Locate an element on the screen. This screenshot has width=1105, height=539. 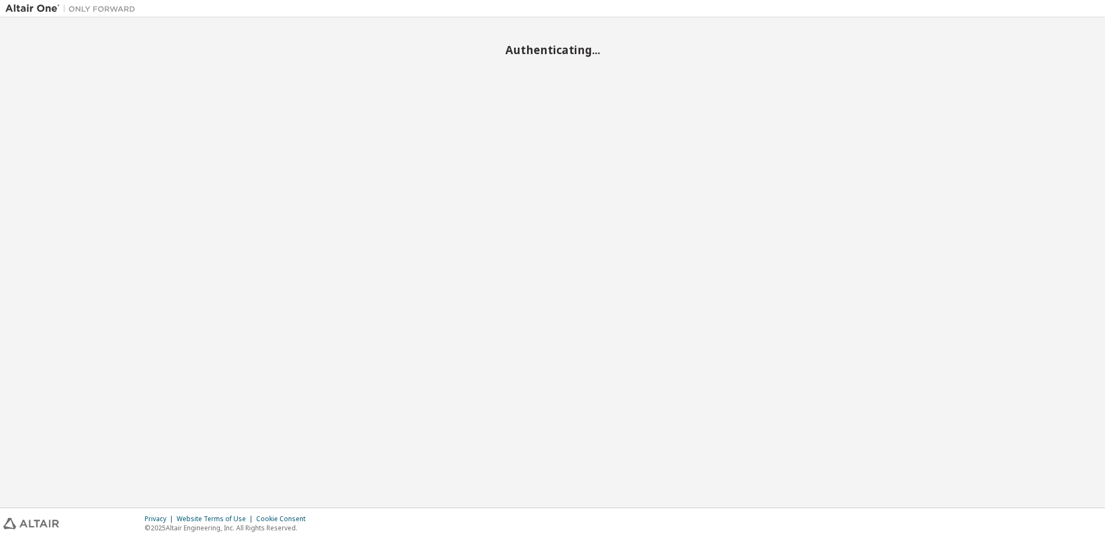
div: Cookie Consent is located at coordinates (284, 519).